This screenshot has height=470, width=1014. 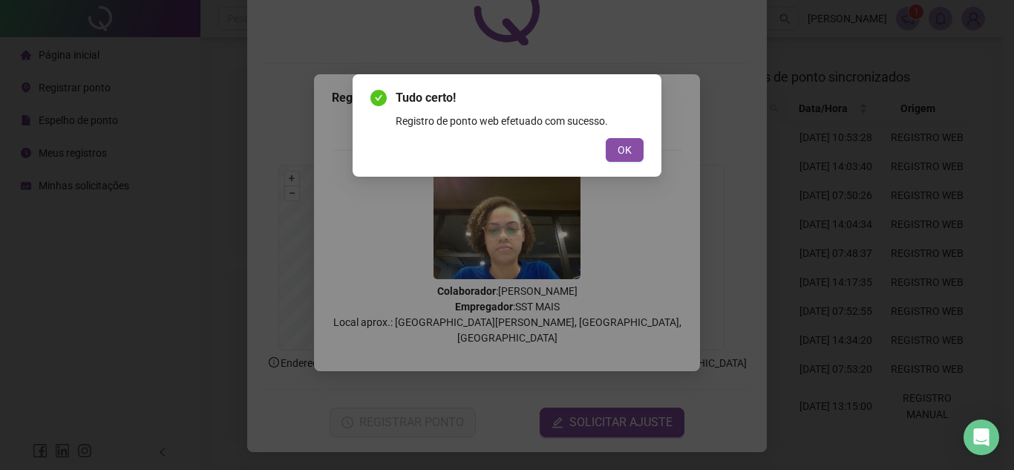 I want to click on div: Open Intercom Messenger, so click(x=981, y=437).